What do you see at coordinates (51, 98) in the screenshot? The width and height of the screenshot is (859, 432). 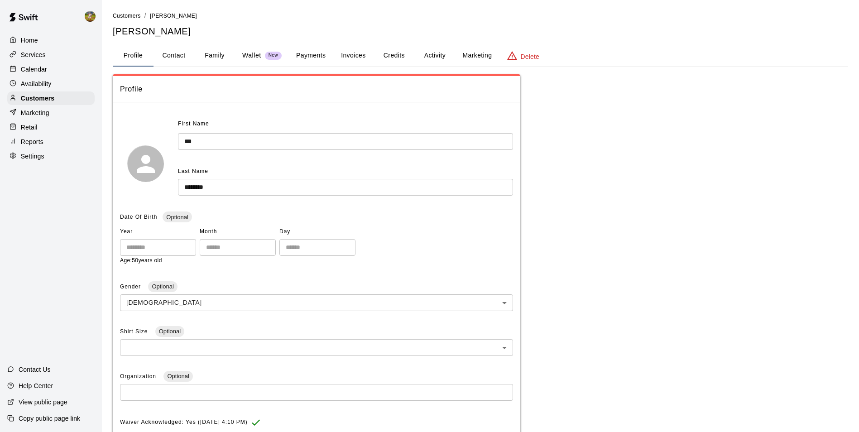 I see `div: Customers` at bounding box center [51, 98].